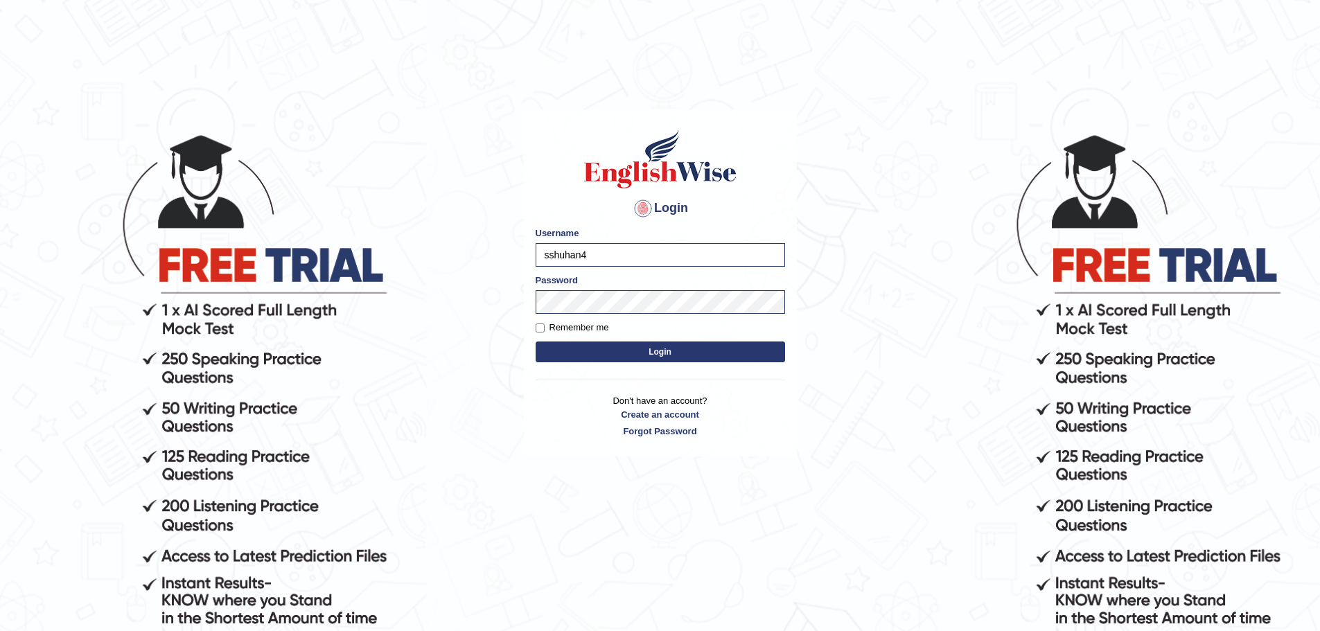 The image size is (1320, 631). I want to click on button: Login, so click(660, 352).